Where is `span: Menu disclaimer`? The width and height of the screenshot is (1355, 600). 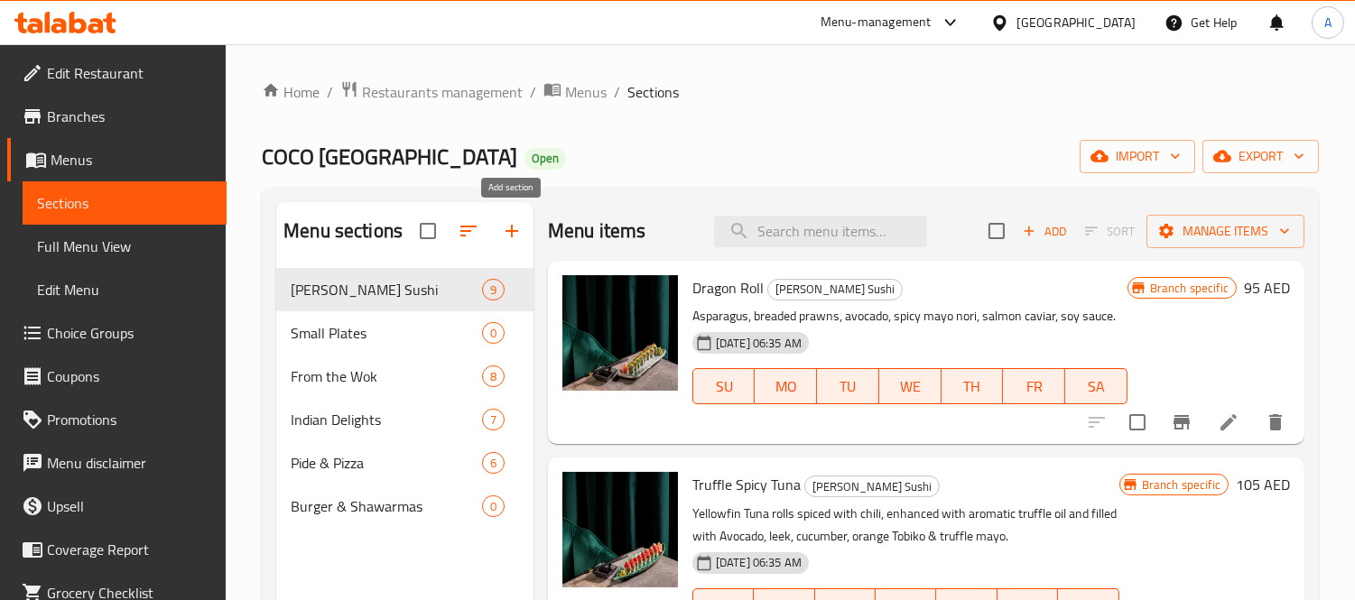
span: Menu disclaimer is located at coordinates (129, 463).